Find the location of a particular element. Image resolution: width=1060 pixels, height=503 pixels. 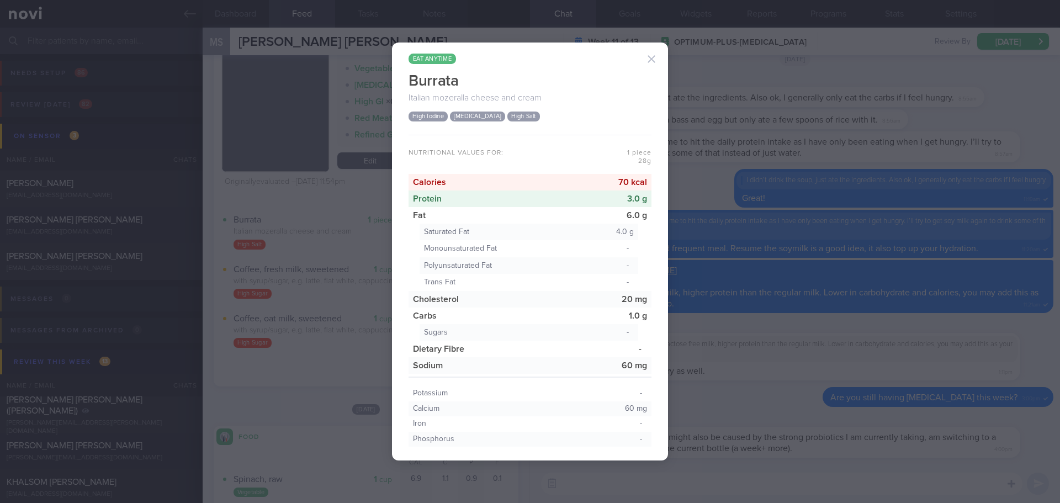

div: High Salt is located at coordinates (523, 116).